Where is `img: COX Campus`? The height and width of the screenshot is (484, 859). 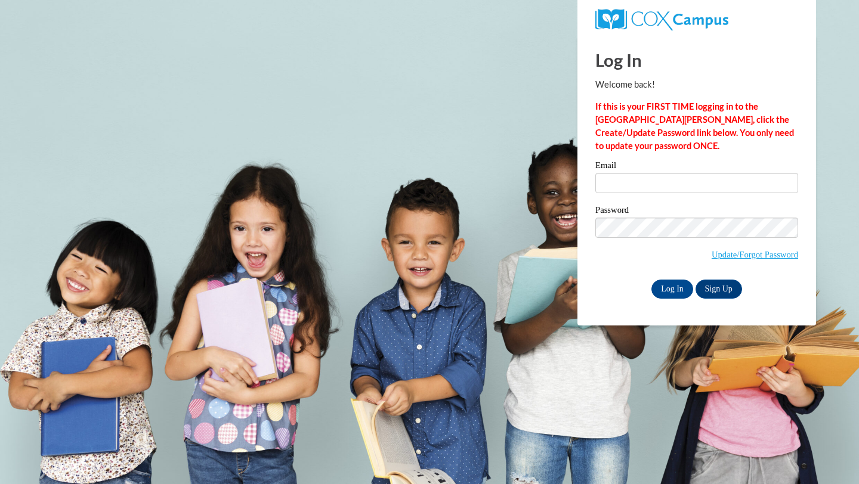
img: COX Campus is located at coordinates (662, 20).